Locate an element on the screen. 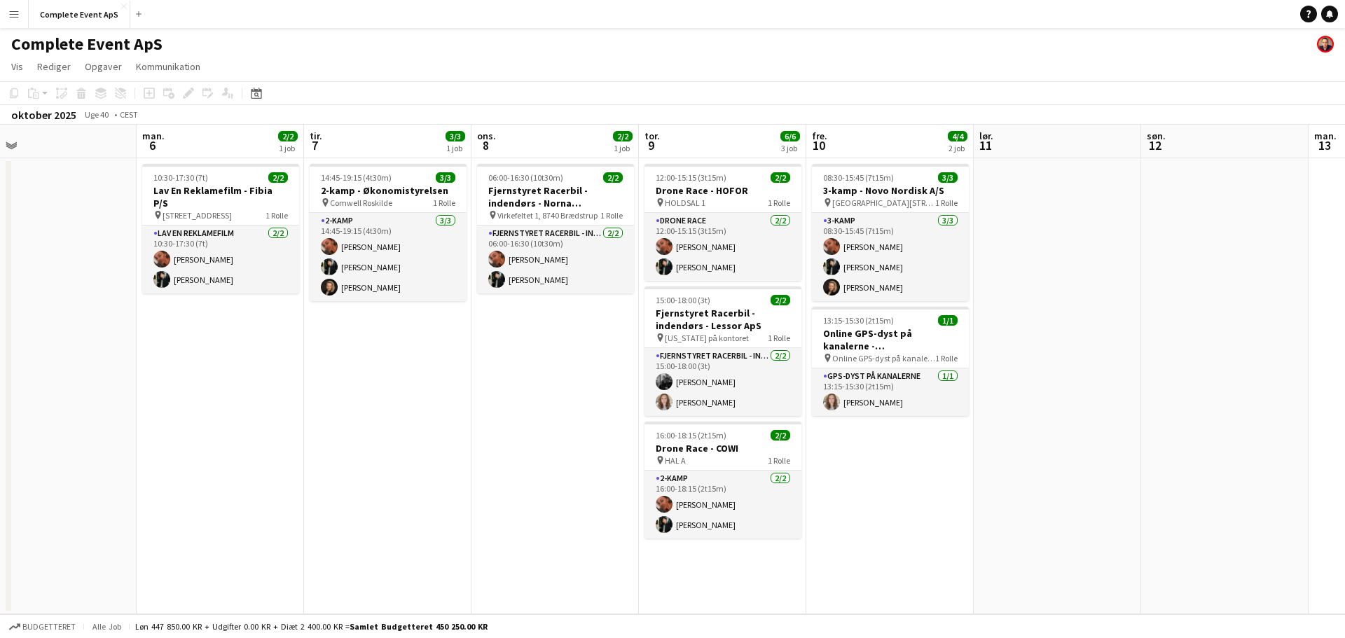  span: Samlet budgetteret 450 250.00 KR is located at coordinates (418, 626).